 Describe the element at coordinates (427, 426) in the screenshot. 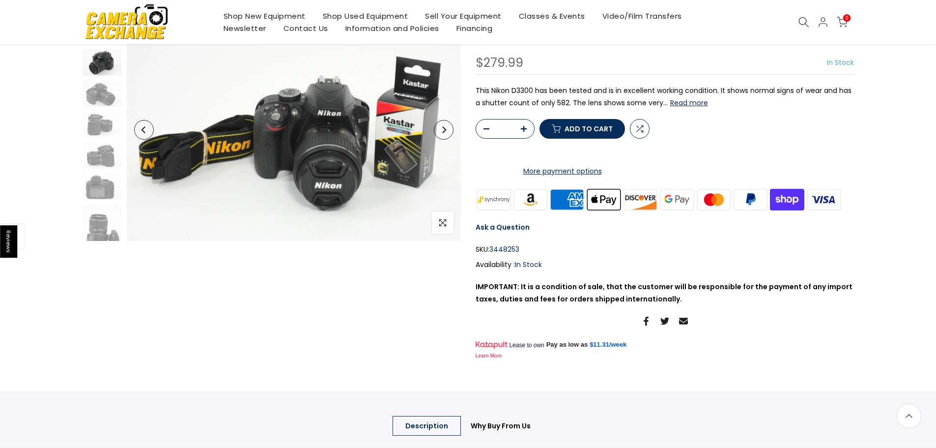

I see `a: Description` at that location.